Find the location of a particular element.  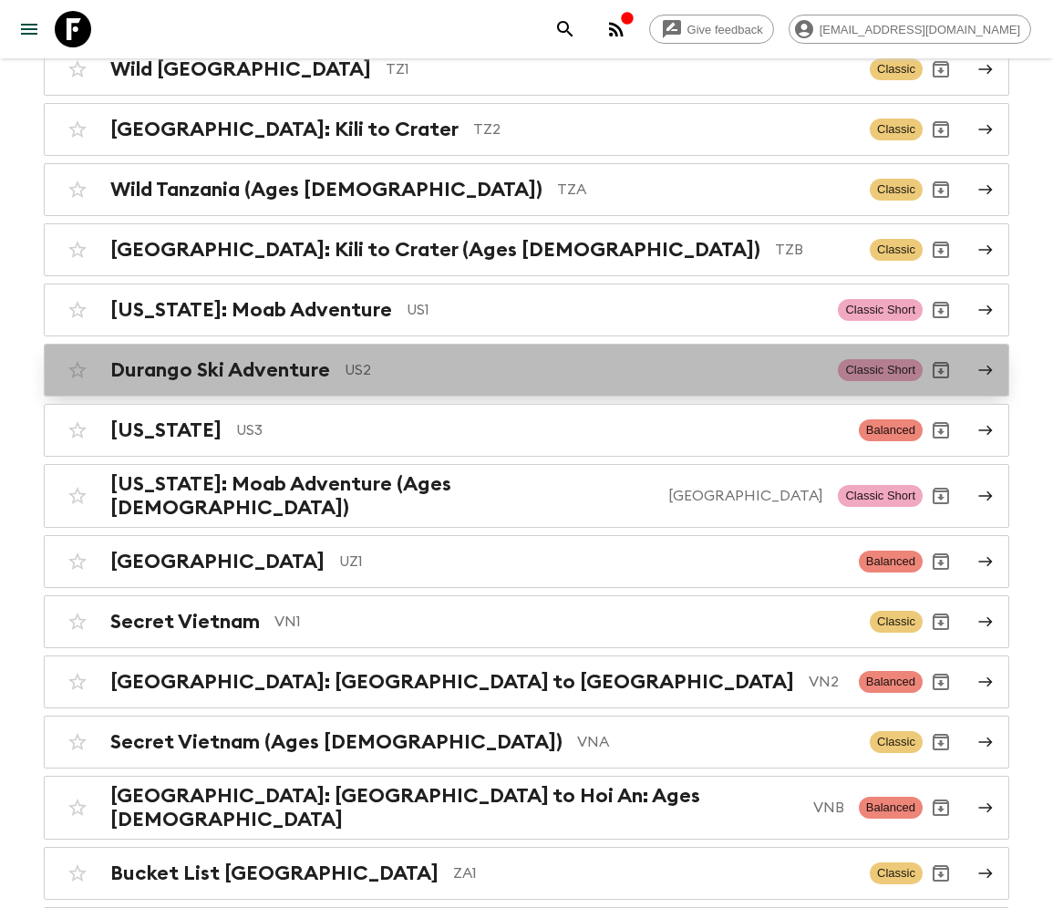

p: TZA is located at coordinates (705, 190).